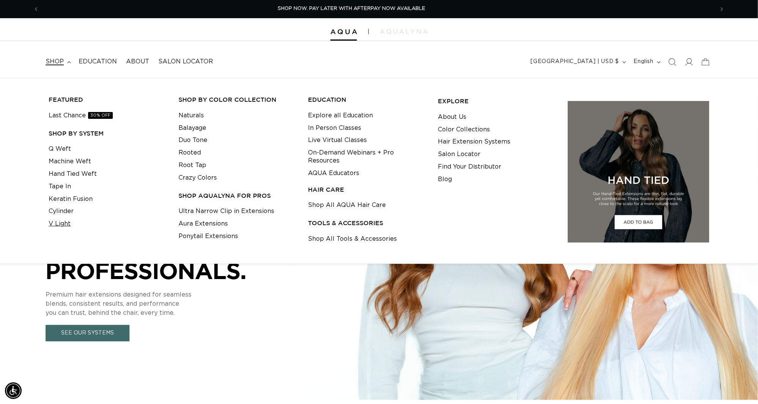 The width and height of the screenshot is (758, 404). I want to click on h3: FEATURED, so click(108, 100).